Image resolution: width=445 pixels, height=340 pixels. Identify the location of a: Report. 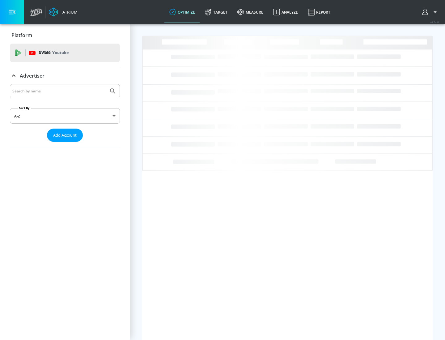
(319, 12).